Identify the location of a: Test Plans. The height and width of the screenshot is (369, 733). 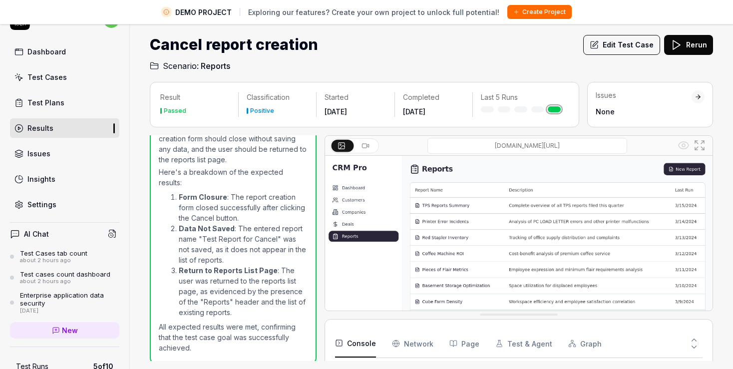
(64, 102).